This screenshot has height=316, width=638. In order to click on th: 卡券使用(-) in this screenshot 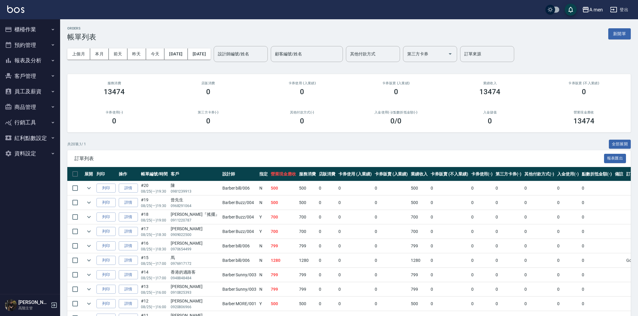, I will do `click(482, 174)`.